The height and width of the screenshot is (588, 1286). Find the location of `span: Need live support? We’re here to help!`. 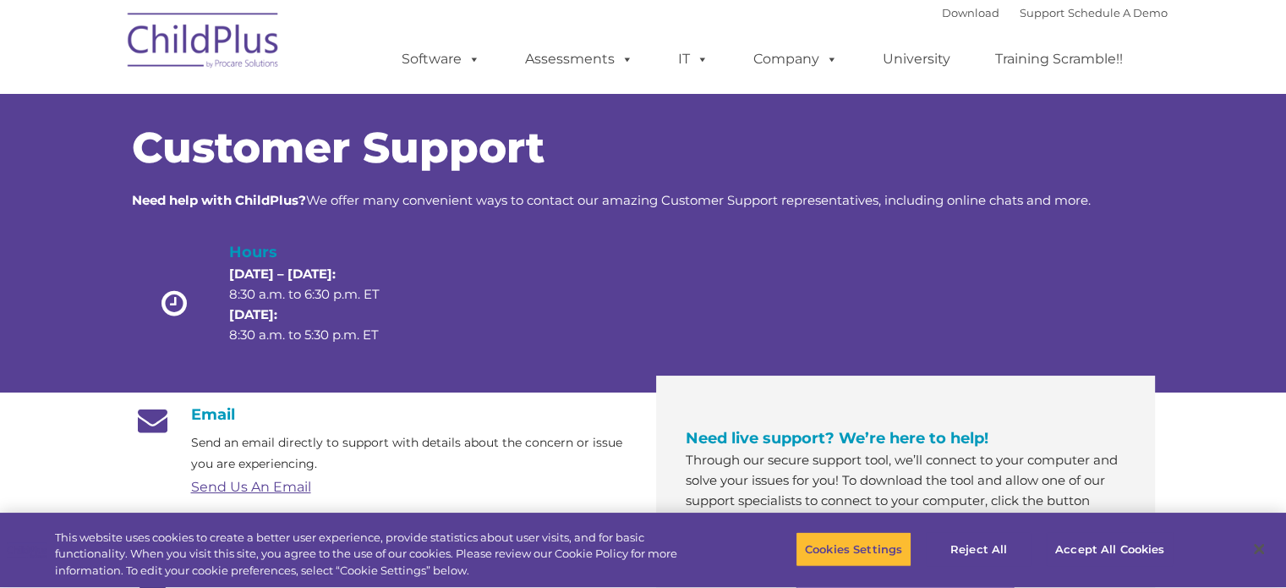

span: Need live support? We’re here to help! is located at coordinates (837, 438).